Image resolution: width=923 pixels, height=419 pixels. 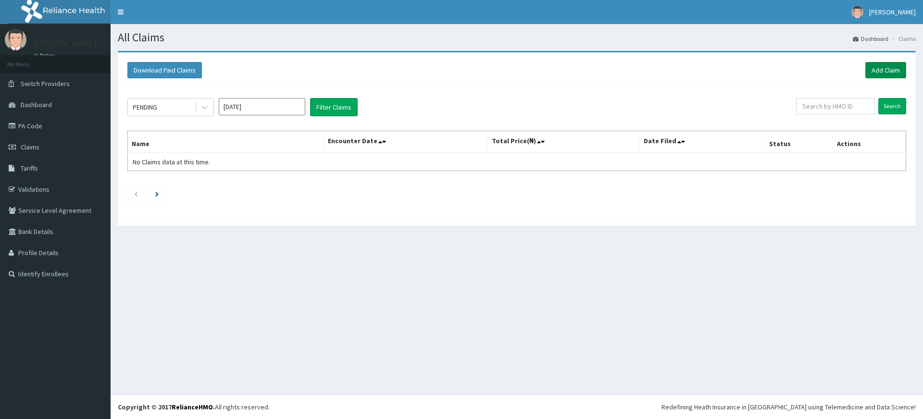 I want to click on span: Claims, so click(x=30, y=147).